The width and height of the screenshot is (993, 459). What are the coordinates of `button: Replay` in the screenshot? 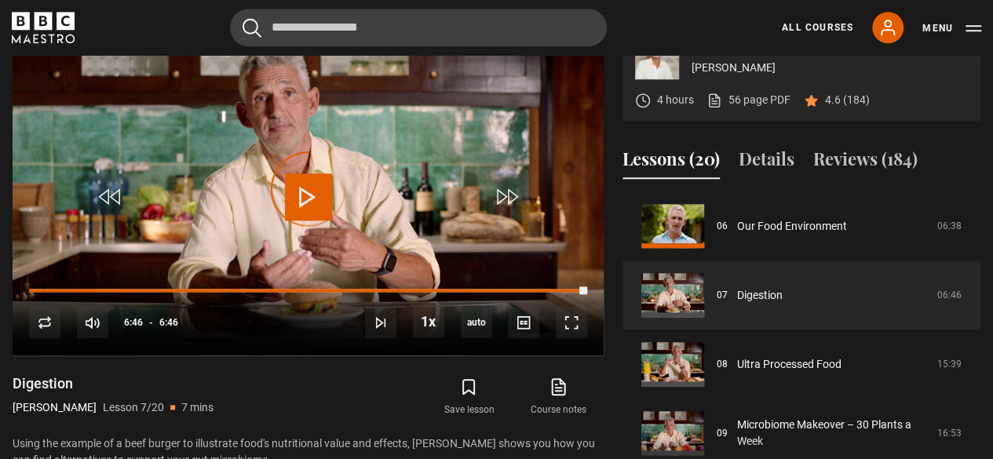 It's located at (45, 323).